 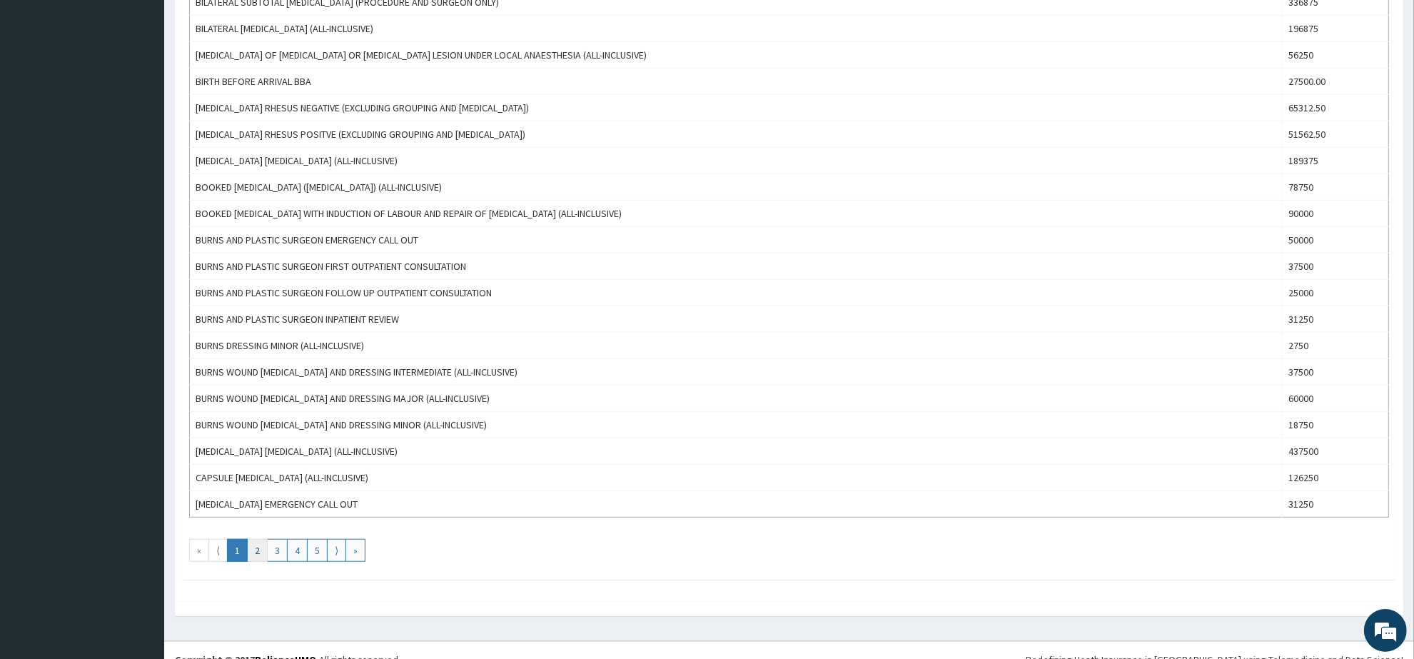 I want to click on a: Go to page number 4, so click(x=297, y=550).